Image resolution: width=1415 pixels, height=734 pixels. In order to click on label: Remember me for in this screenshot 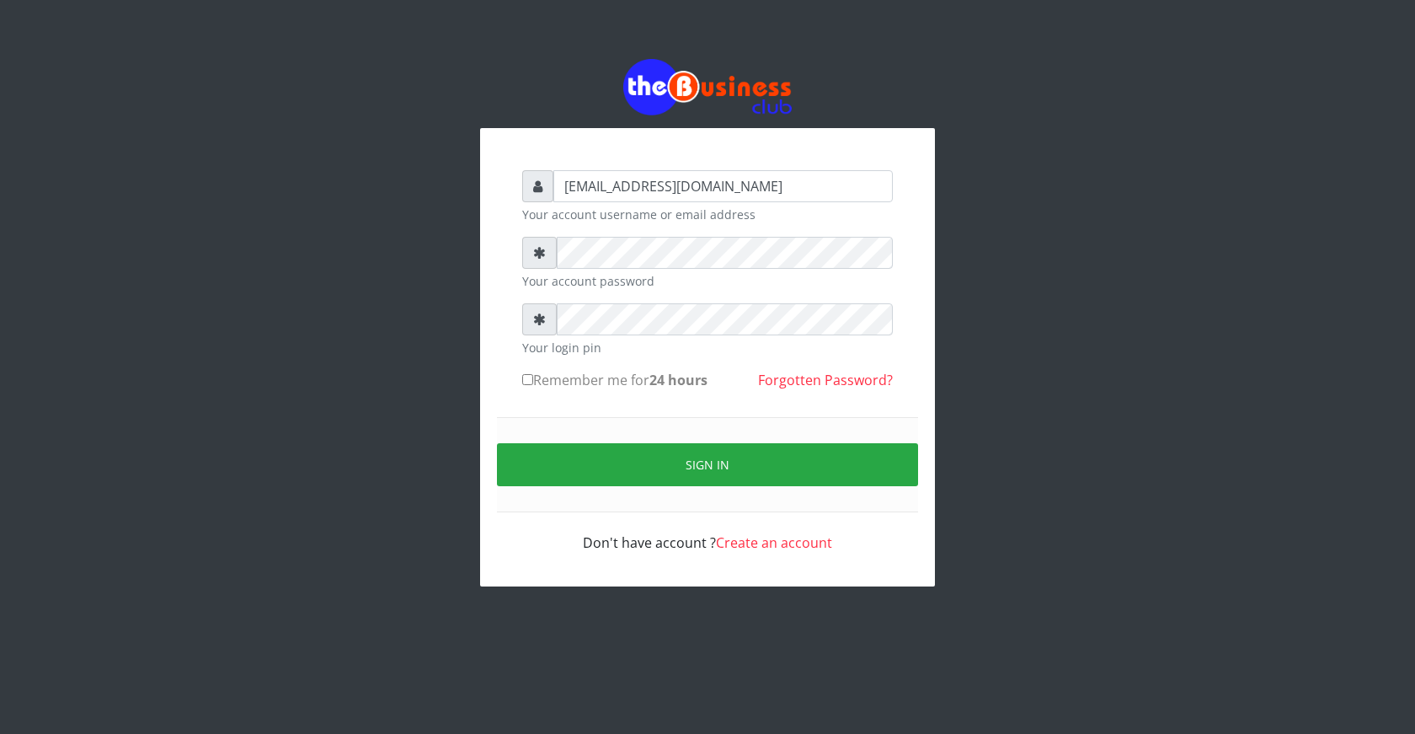, I will do `click(615, 380)`.